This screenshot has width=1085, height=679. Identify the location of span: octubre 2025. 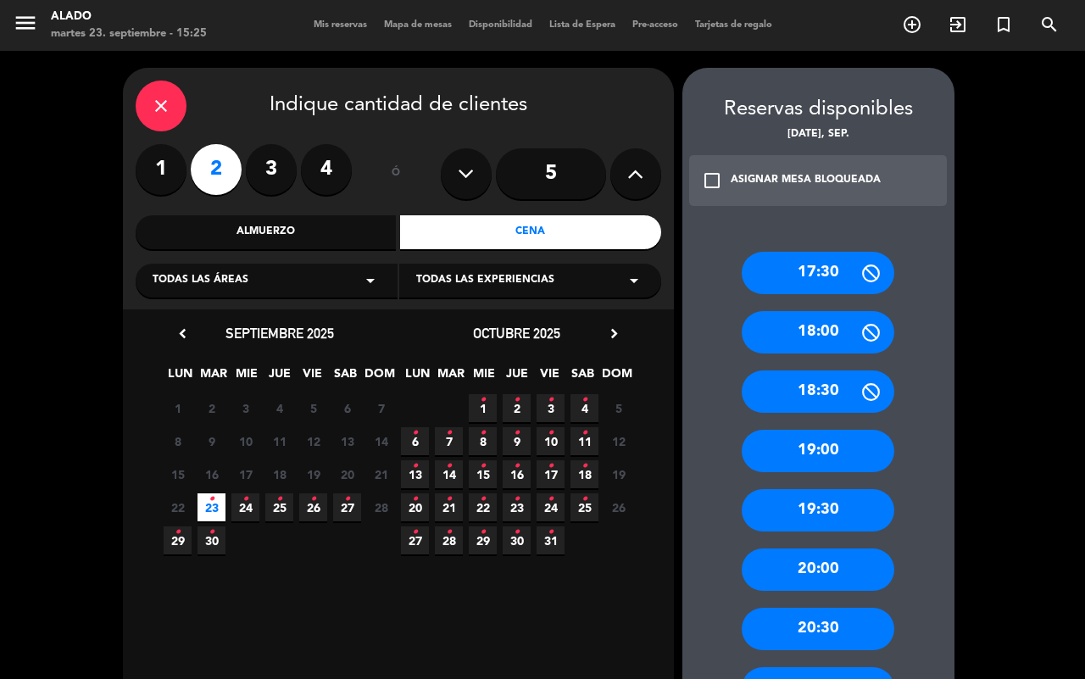
(516, 333).